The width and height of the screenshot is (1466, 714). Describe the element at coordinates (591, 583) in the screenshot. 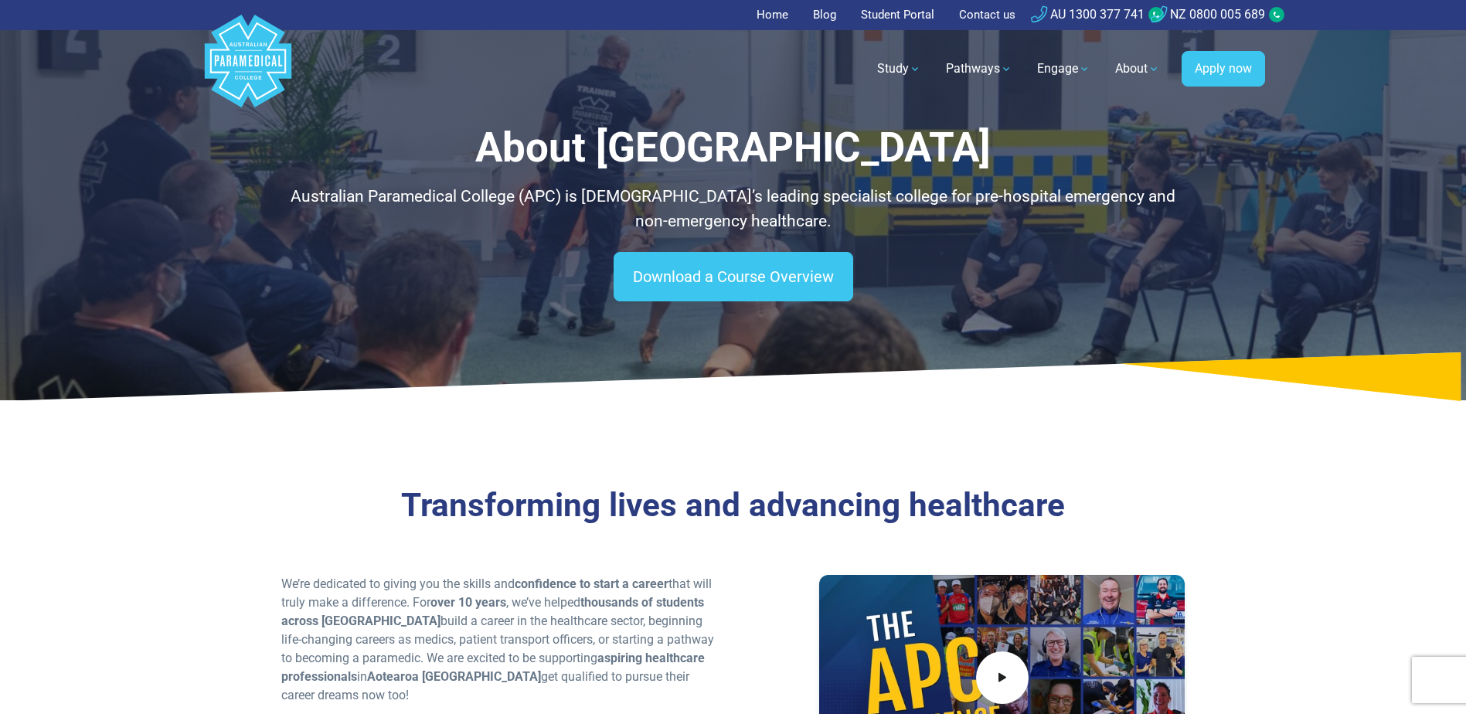

I see `strong: confidence to start a career` at that location.